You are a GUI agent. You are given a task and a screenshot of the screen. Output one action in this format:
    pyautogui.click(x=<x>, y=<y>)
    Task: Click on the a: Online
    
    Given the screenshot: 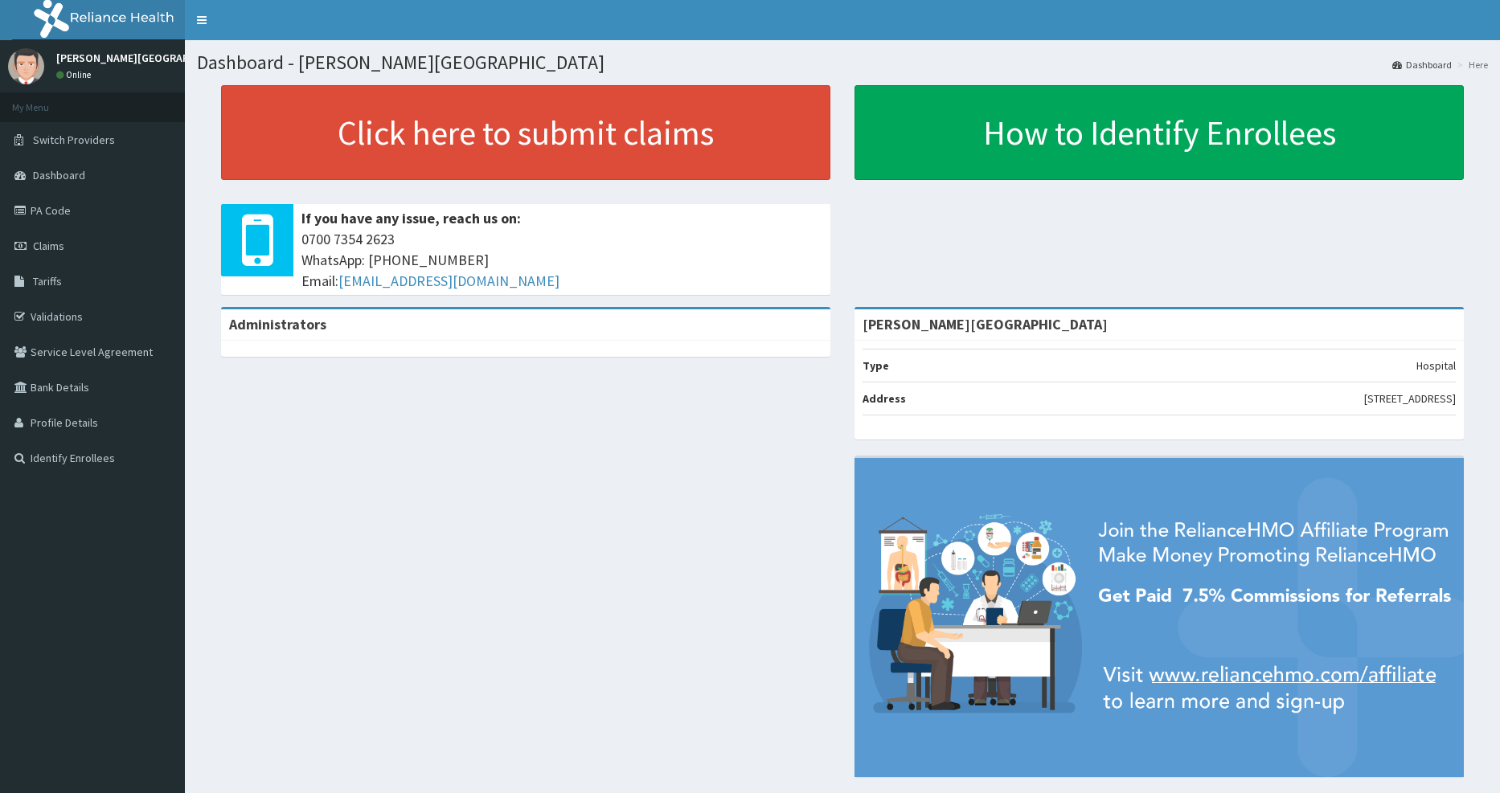 What is the action you would take?
    pyautogui.click(x=76, y=75)
    